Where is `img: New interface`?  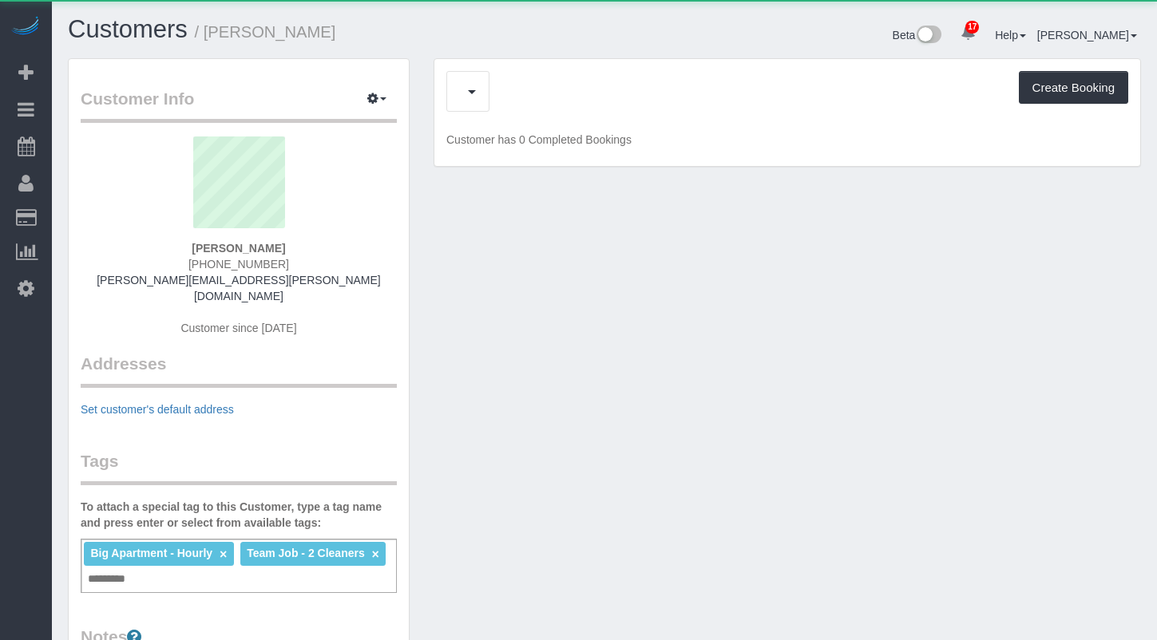
img: New interface is located at coordinates (928, 36).